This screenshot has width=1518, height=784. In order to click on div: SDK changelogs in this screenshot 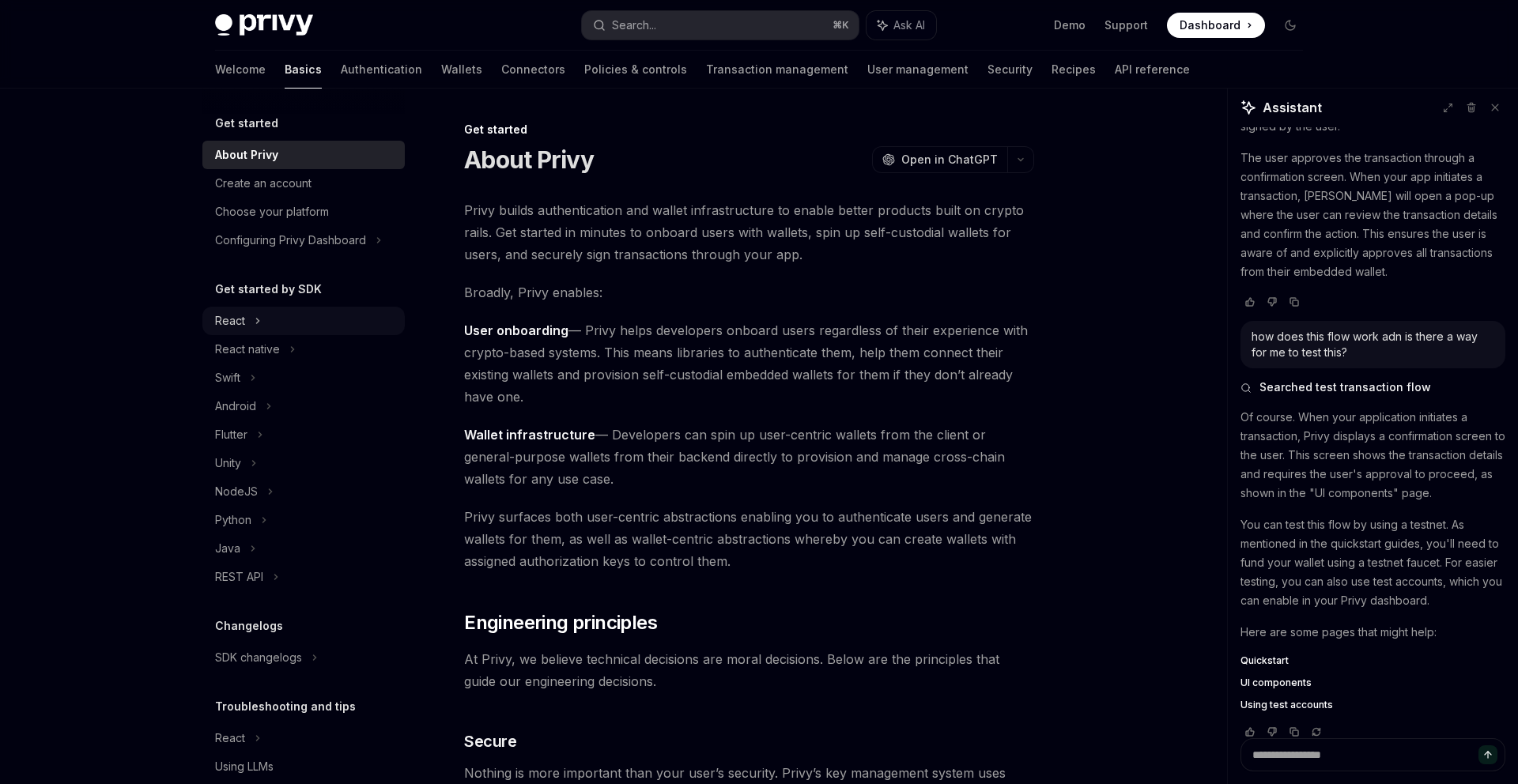, I will do `click(258, 657)`.